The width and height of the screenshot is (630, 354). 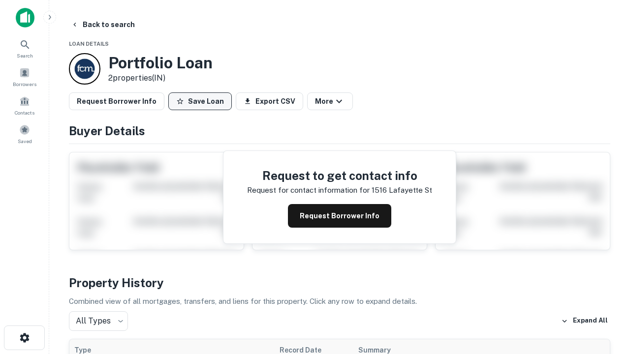 What do you see at coordinates (98, 321) in the screenshot?
I see `div: All Types` at bounding box center [98, 321].